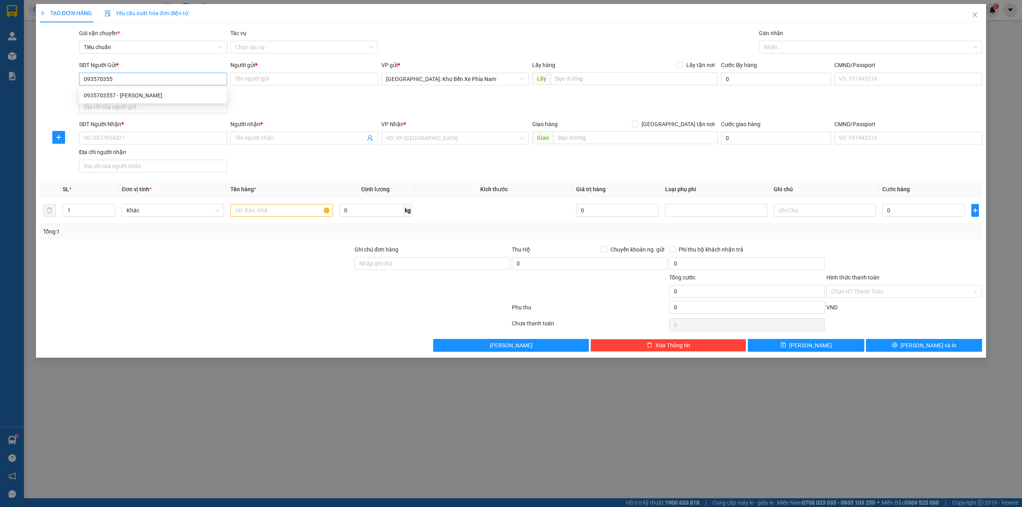 The width and height of the screenshot is (1022, 507). I want to click on span: Cước hàng, so click(895, 189).